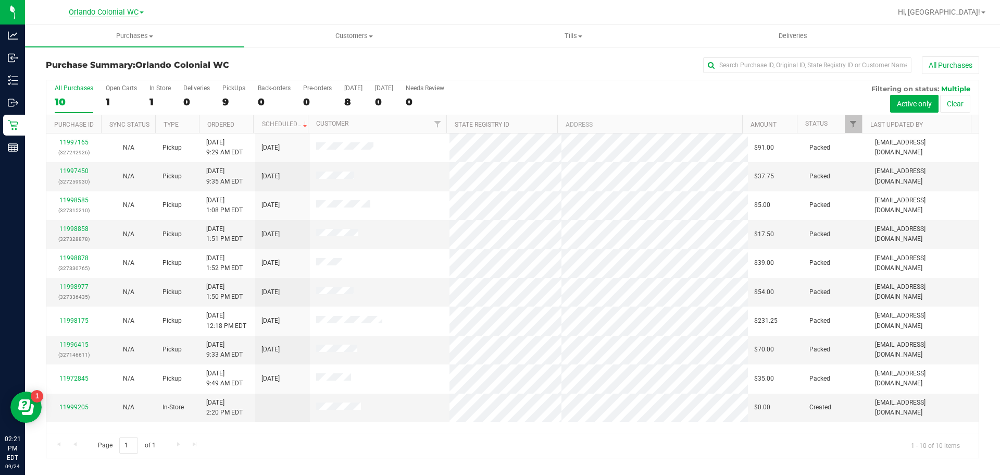 This screenshot has width=1000, height=475. Describe the element at coordinates (73, 354) in the screenshot. I see `p: (327146611)` at that location.